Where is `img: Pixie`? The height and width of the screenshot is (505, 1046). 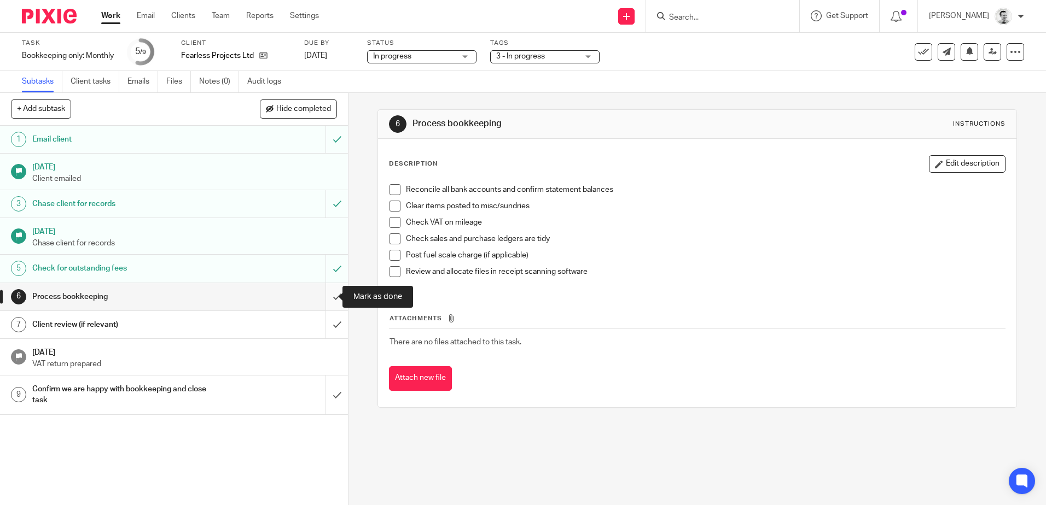
img: Pixie is located at coordinates (49, 16).